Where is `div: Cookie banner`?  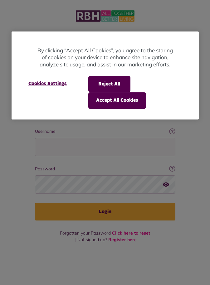 div: Cookie banner is located at coordinates (105, 75).